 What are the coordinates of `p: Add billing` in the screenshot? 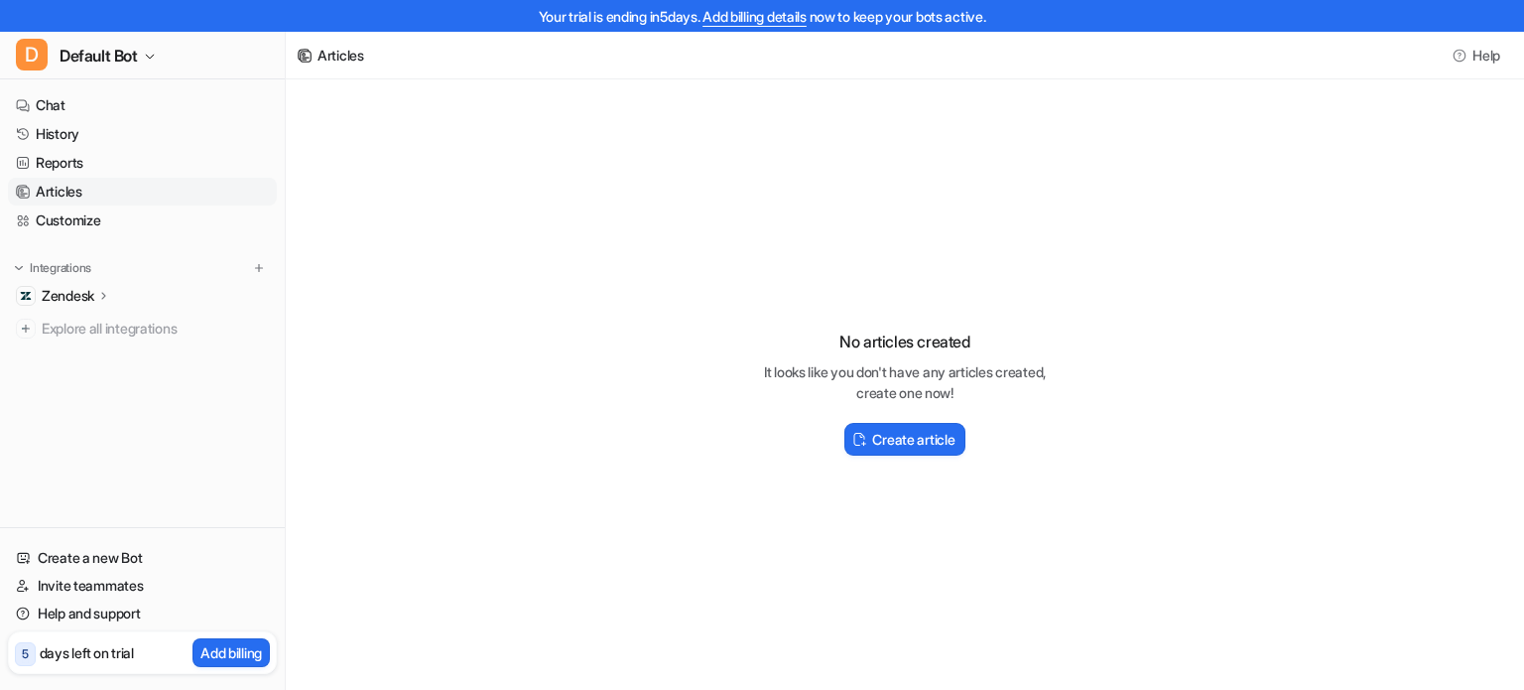 It's located at (231, 652).